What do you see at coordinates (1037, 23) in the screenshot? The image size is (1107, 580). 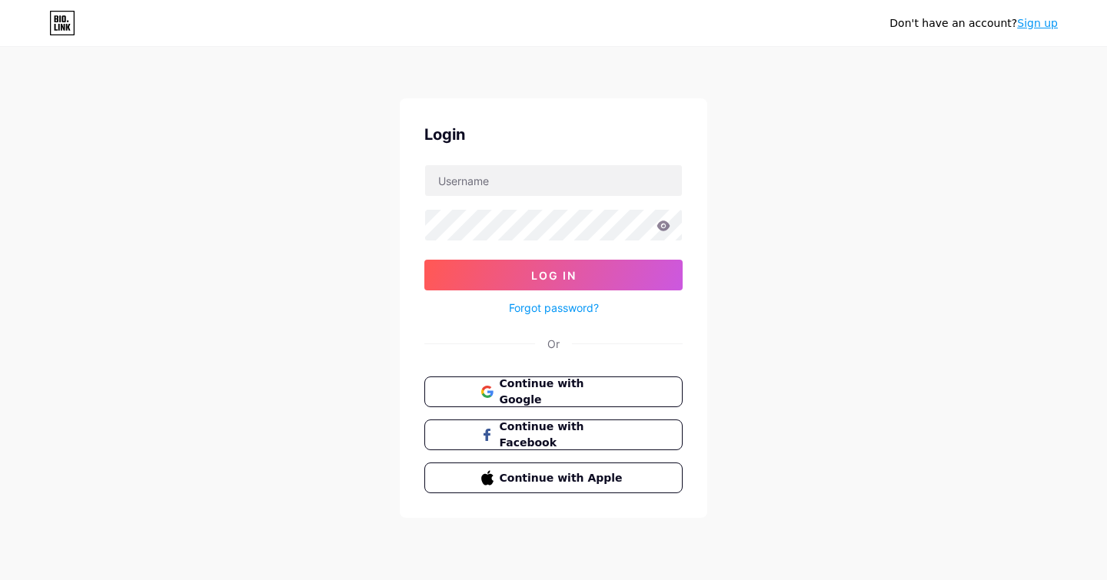 I see `a: Sign up` at bounding box center [1037, 23].